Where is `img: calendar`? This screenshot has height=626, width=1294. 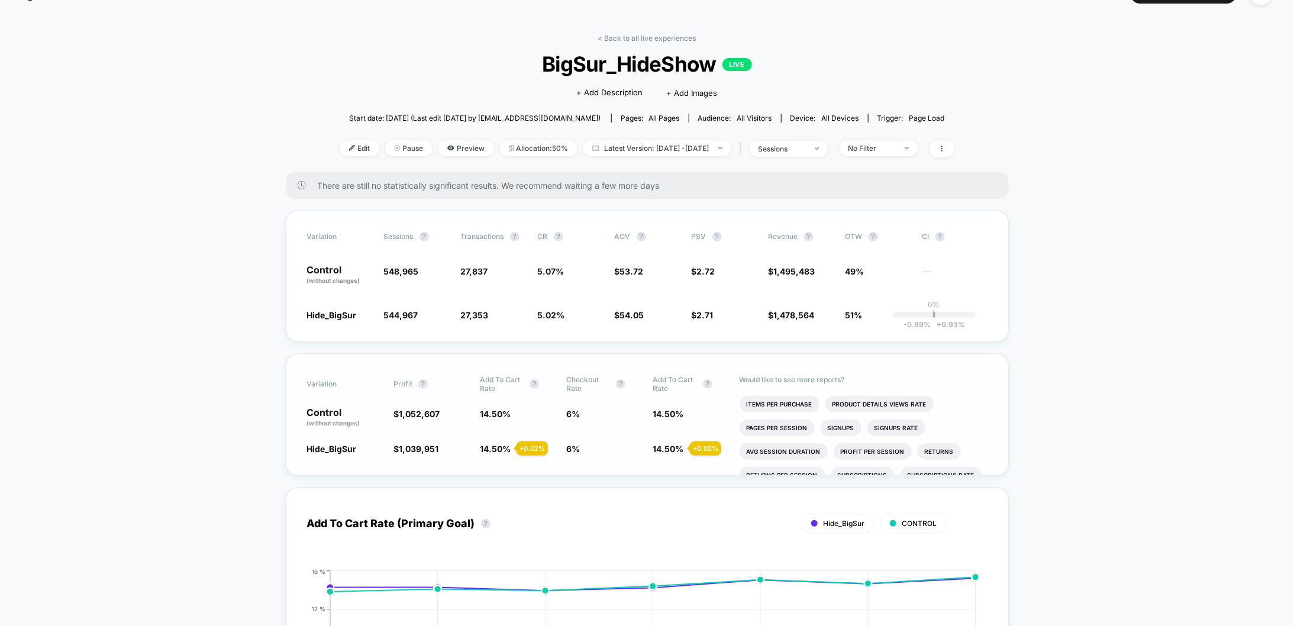 img: calendar is located at coordinates (595, 148).